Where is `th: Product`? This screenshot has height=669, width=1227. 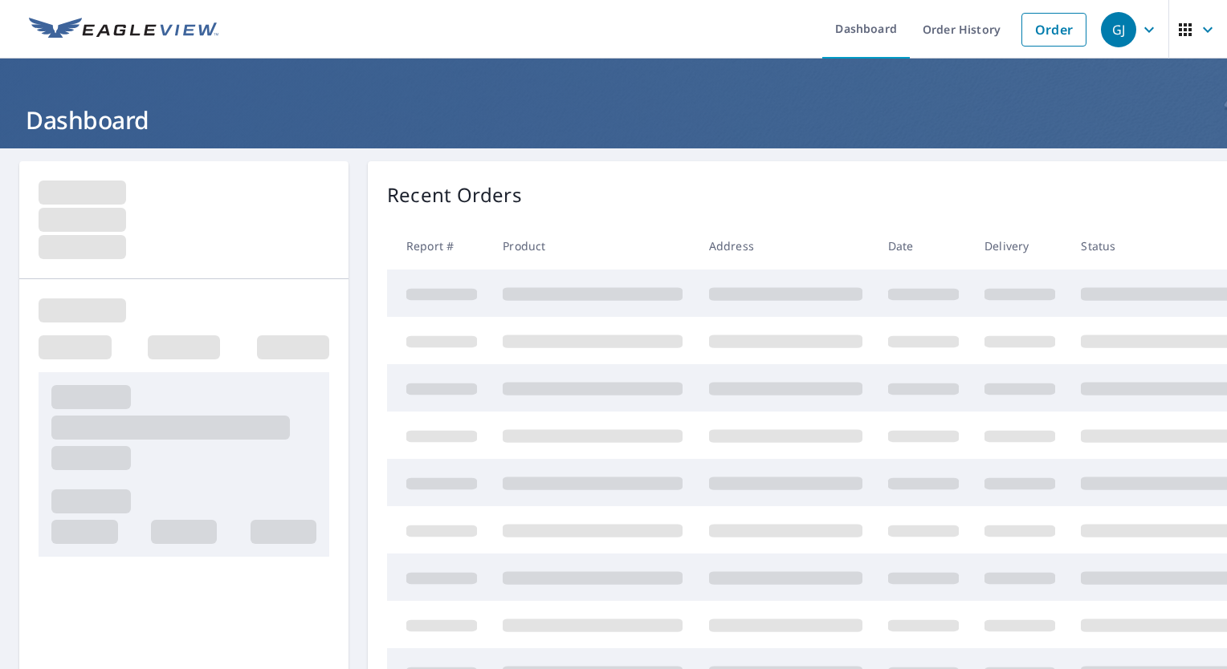
th: Product is located at coordinates (592, 246).